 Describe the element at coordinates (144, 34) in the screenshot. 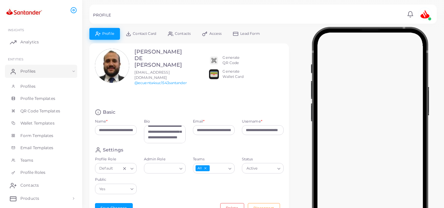

I see `span: Contact Card` at that location.